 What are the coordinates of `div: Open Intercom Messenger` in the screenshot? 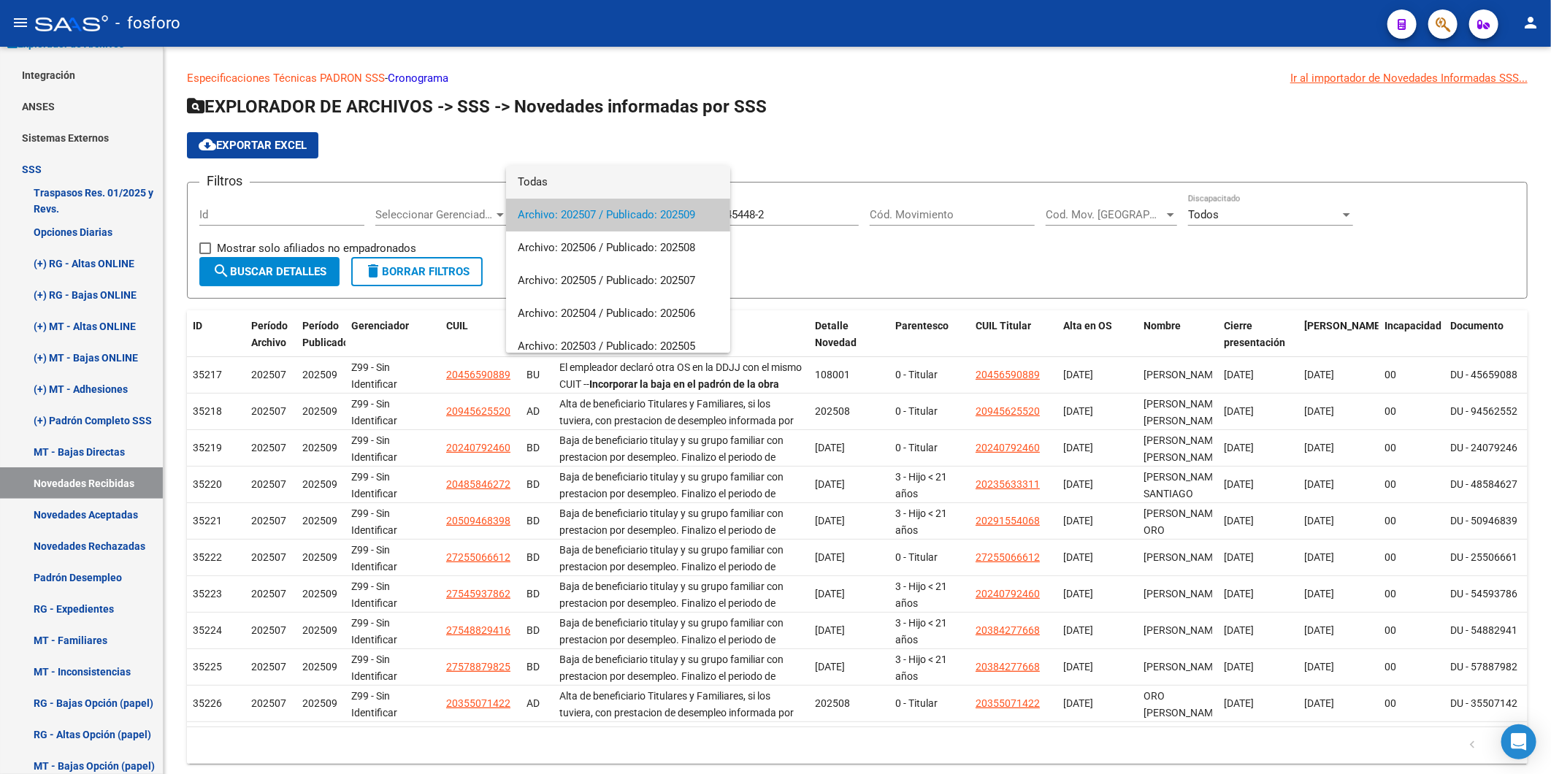 It's located at (1518, 742).